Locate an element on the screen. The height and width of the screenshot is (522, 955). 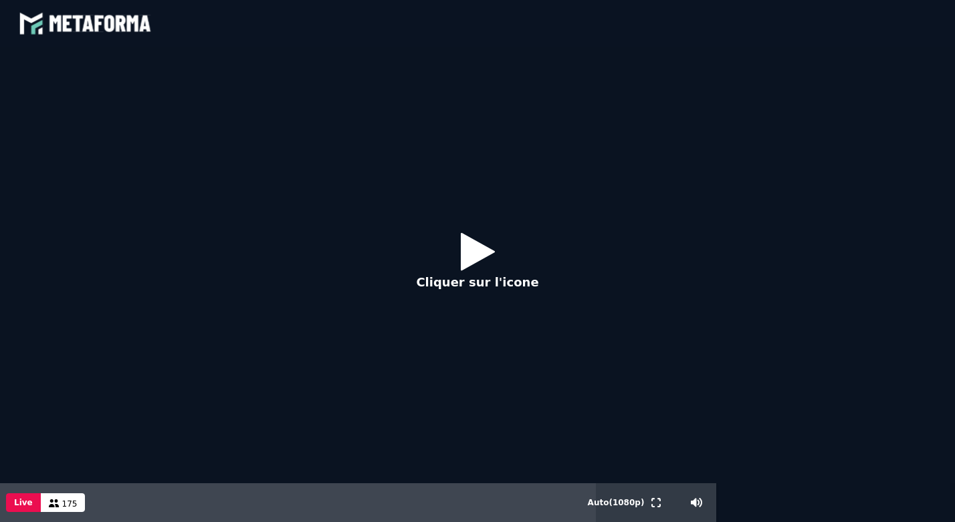
button: Cliquer sur l'icone is located at coordinates (477, 265).